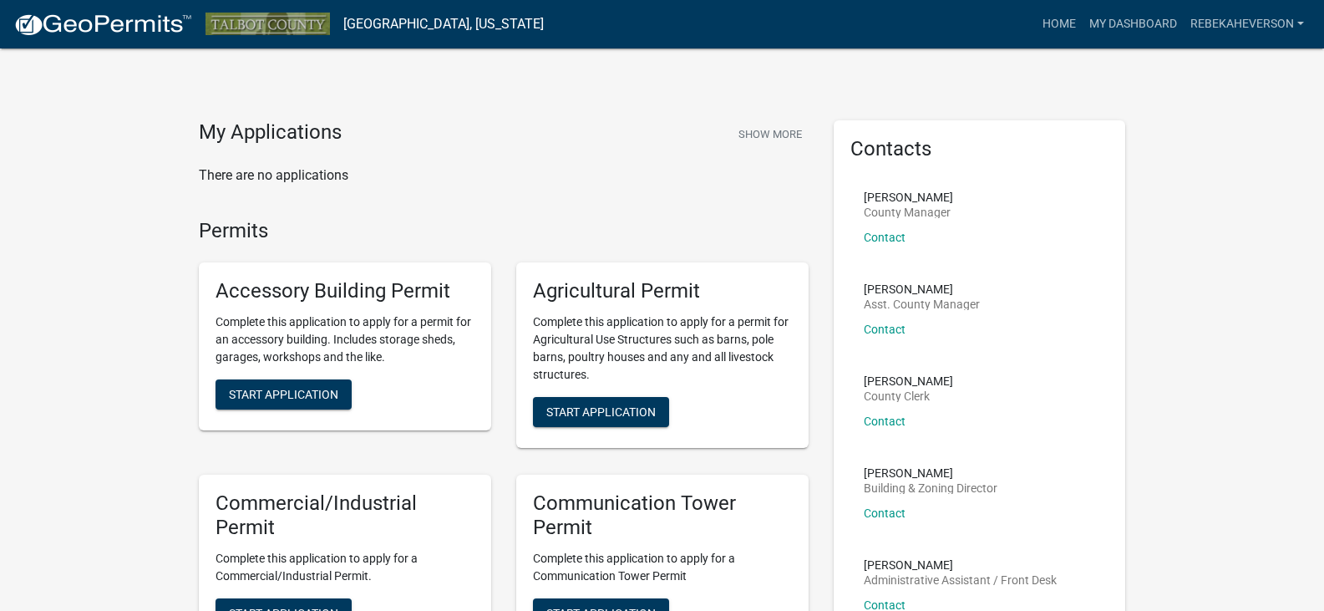  Describe the element at coordinates (267, 23) in the screenshot. I see `img: Talbot County, Georgia` at that location.